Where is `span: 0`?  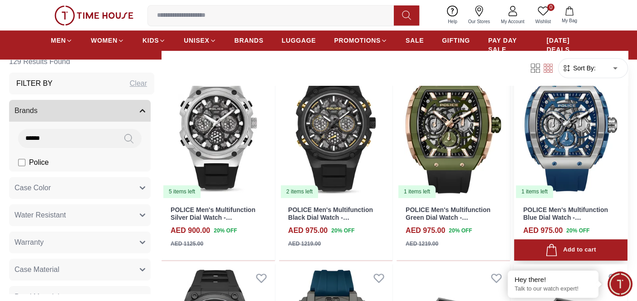
span: 0 is located at coordinates (551, 7).